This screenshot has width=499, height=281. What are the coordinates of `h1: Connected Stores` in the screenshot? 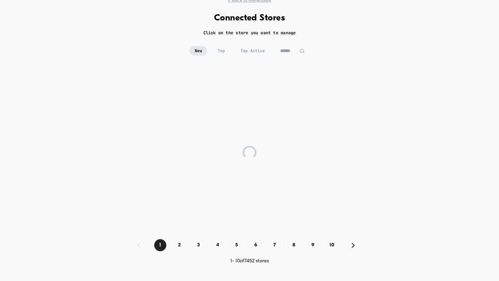 It's located at (249, 18).